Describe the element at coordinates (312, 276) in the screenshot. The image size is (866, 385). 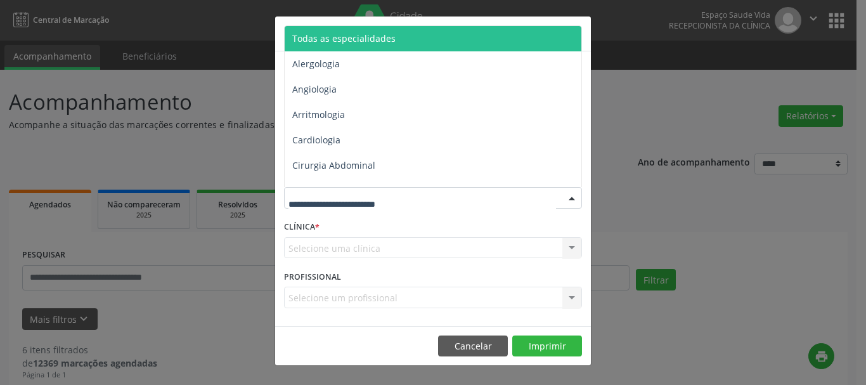
I see `label: PROFISSIONAL` at that location.